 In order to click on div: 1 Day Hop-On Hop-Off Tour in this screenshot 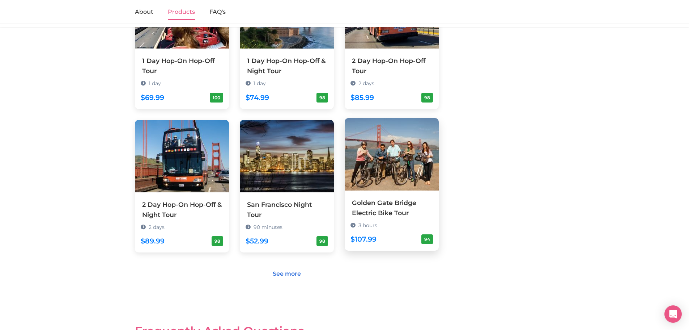, I will do `click(182, 66)`.